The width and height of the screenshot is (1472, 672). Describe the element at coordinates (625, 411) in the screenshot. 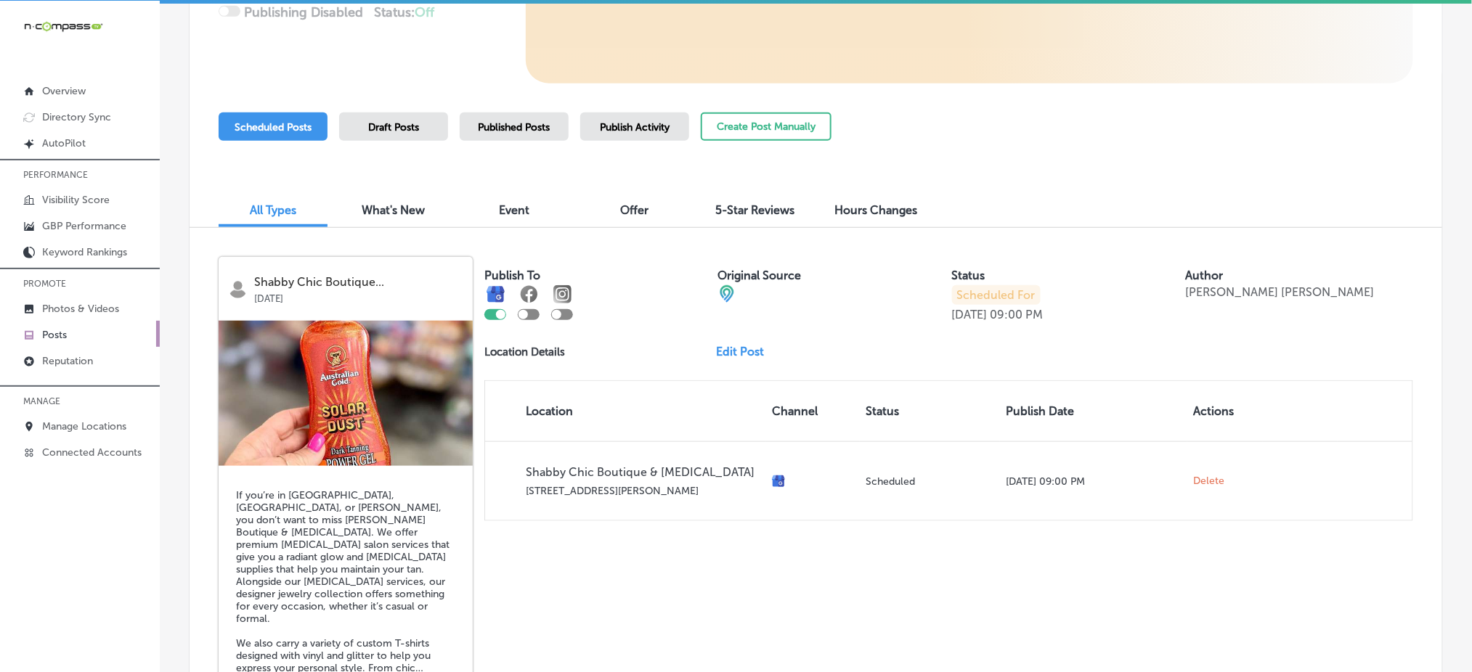

I see `th: Location` at that location.